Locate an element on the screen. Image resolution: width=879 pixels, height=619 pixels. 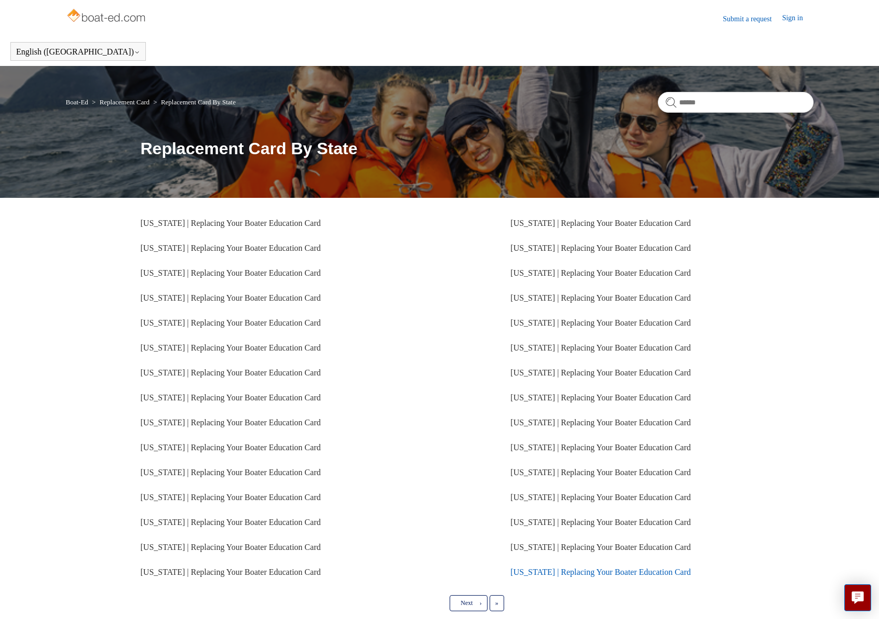
li: Replacement Card By State is located at coordinates (193, 102).